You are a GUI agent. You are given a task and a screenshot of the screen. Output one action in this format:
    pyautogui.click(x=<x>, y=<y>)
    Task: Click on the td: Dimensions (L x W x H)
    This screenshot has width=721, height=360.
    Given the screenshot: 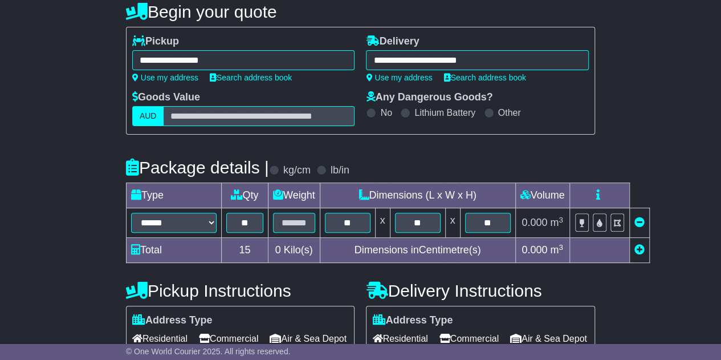 What is the action you would take?
    pyautogui.click(x=417, y=195)
    